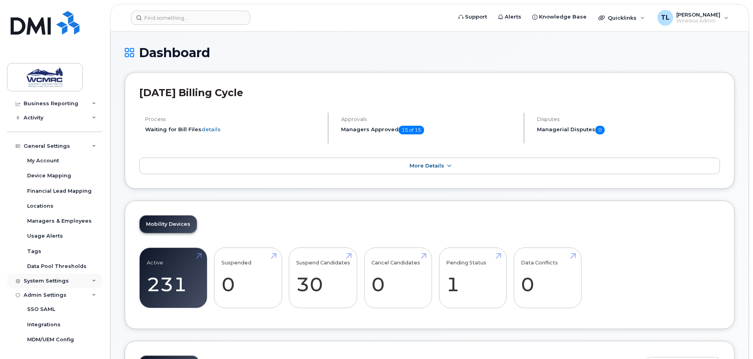  I want to click on a: Suspend Candidates 30, so click(323, 278).